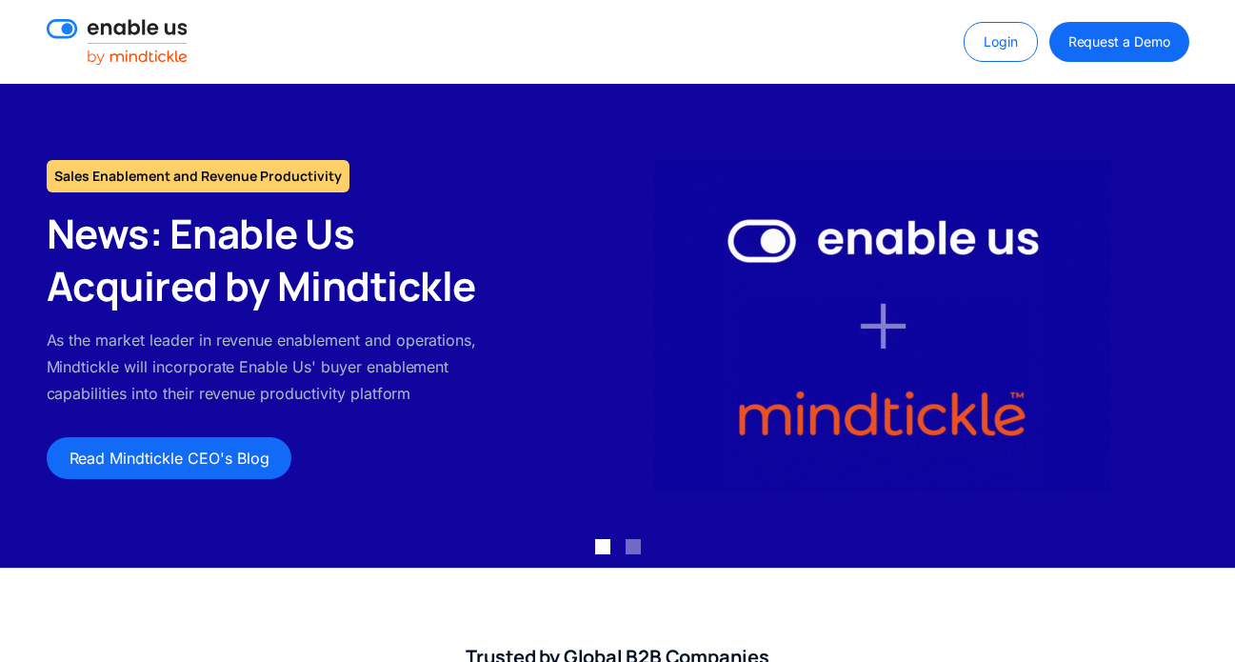  What do you see at coordinates (1197, 326) in the screenshot?
I see `div: next slide` at bounding box center [1197, 326].